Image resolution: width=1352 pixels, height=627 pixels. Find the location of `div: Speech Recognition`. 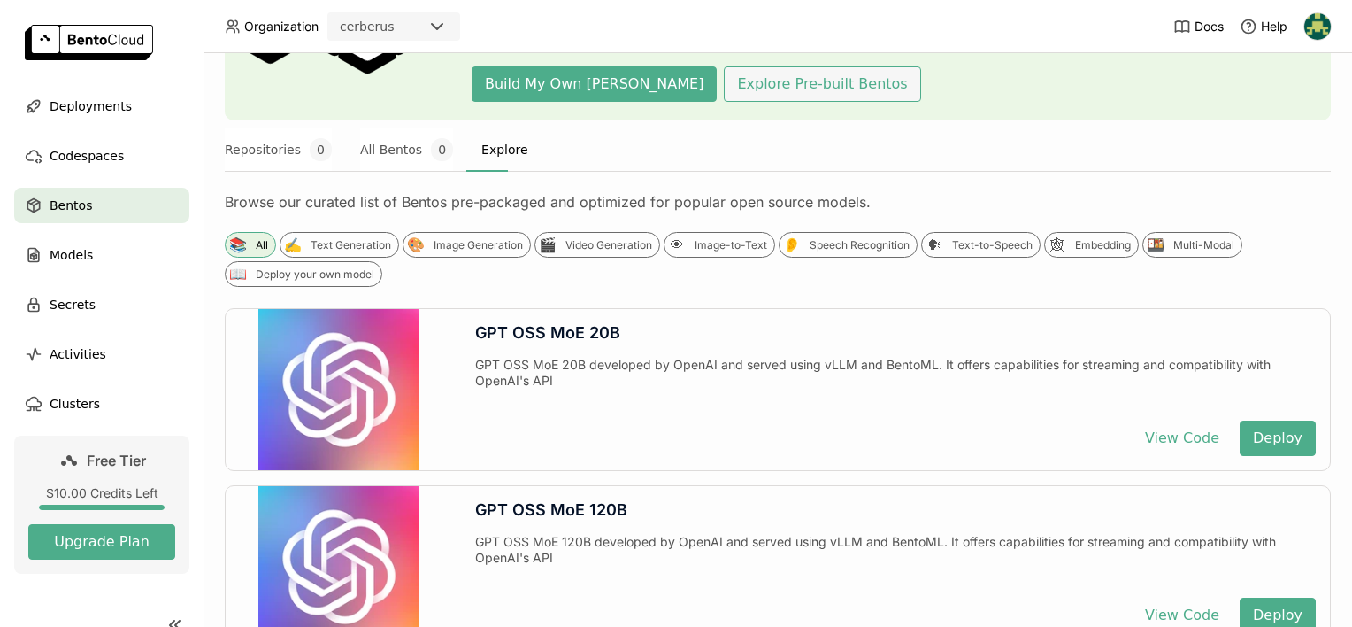

div: Speech Recognition is located at coordinates (859, 245).